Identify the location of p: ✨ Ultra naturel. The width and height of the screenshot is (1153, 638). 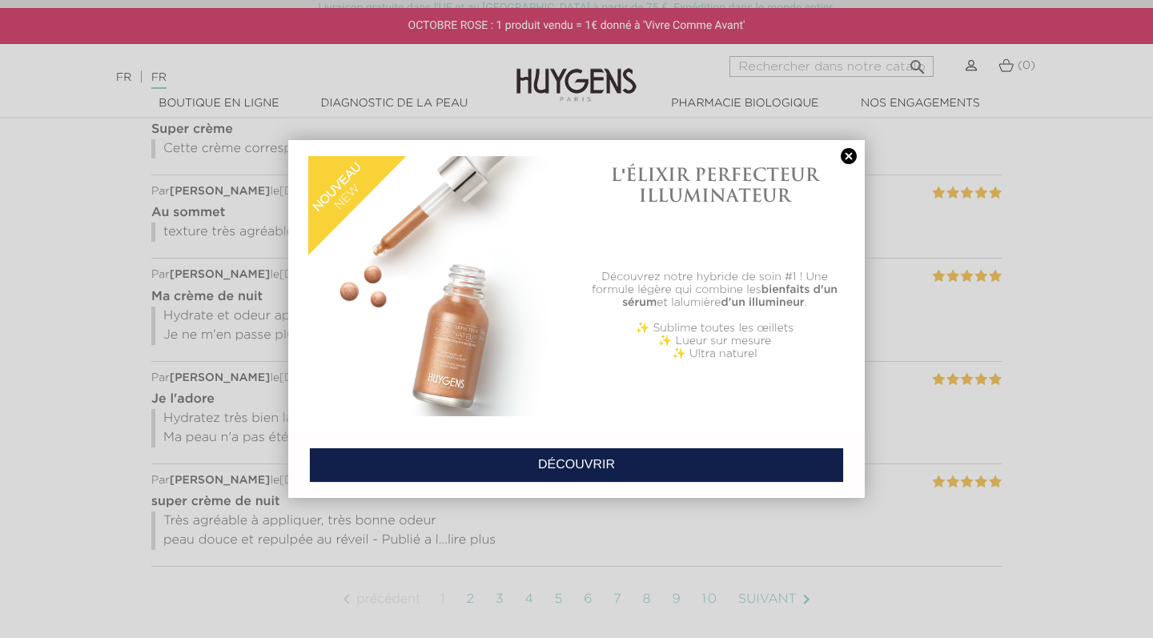
(714, 354).